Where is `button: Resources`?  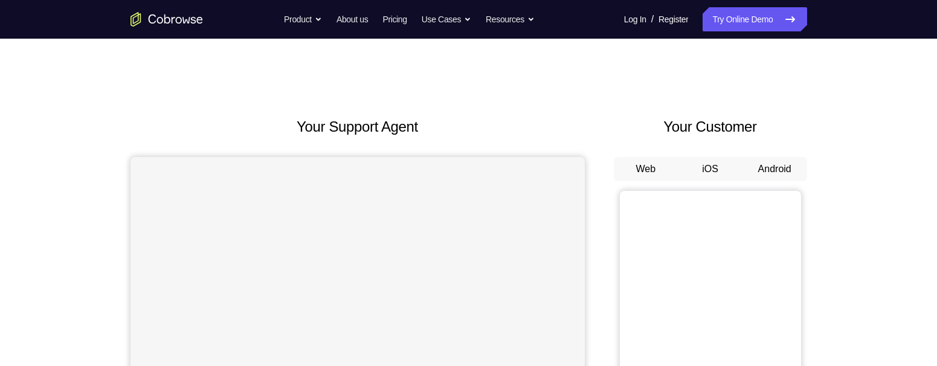
button: Resources is located at coordinates (510, 19).